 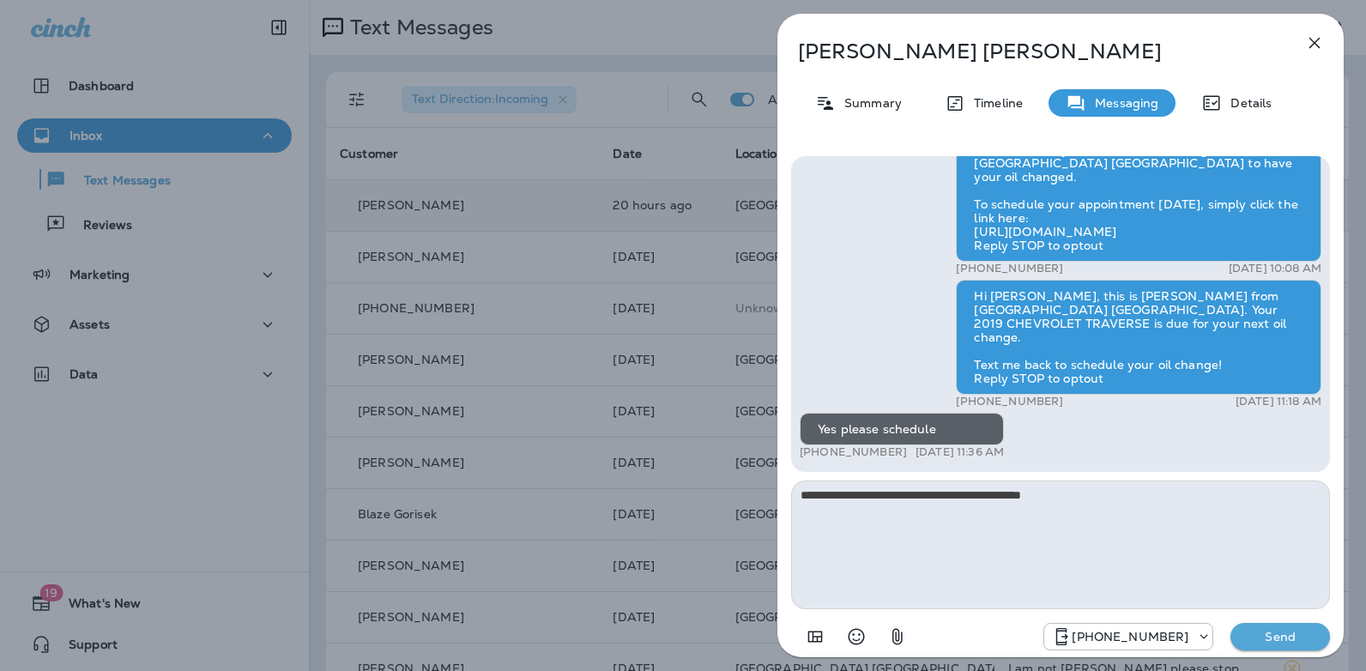 What do you see at coordinates (856, 637) in the screenshot?
I see `button: Select an emoji` at bounding box center [856, 637].